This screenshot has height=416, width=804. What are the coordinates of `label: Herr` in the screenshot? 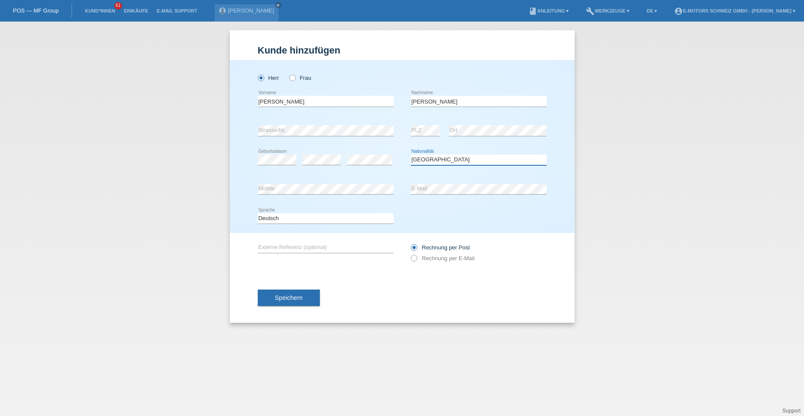 It's located at (269, 78).